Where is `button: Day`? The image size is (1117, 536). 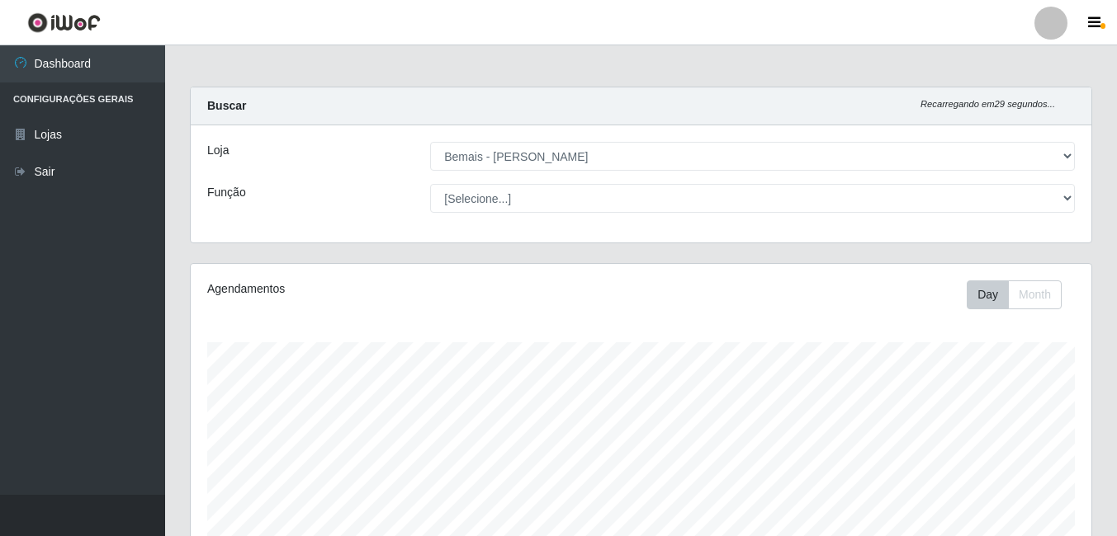 button: Day is located at coordinates (987, 295).